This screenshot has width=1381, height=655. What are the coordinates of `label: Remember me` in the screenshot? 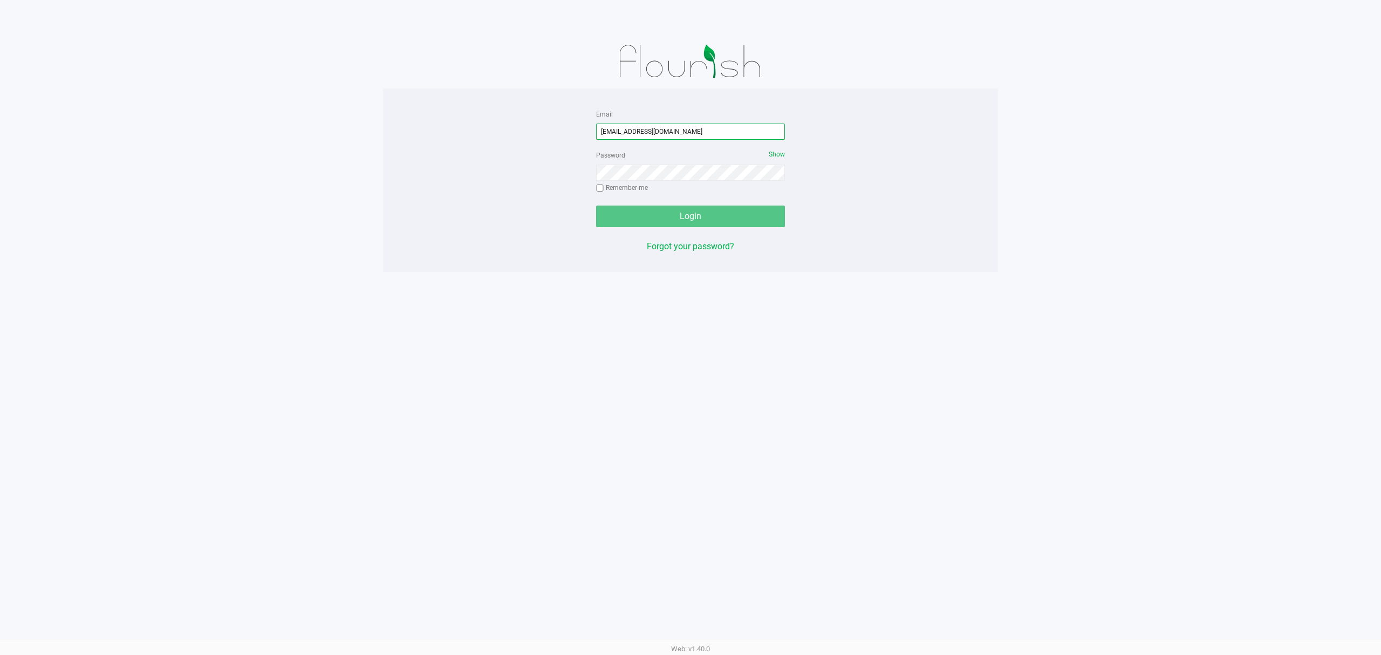 It's located at (622, 188).